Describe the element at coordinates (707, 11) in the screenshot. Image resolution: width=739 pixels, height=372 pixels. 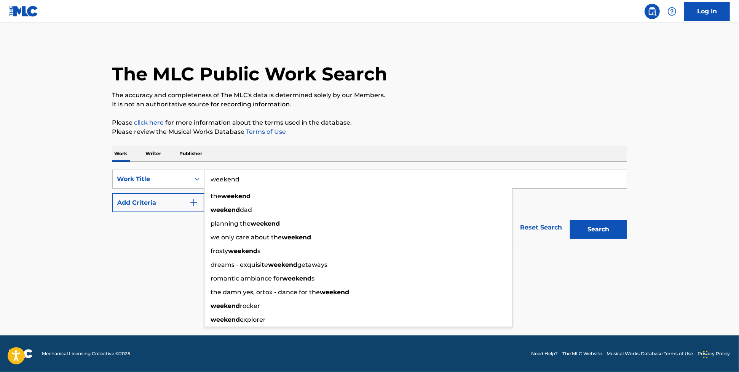
I see `a: Log In` at that location.